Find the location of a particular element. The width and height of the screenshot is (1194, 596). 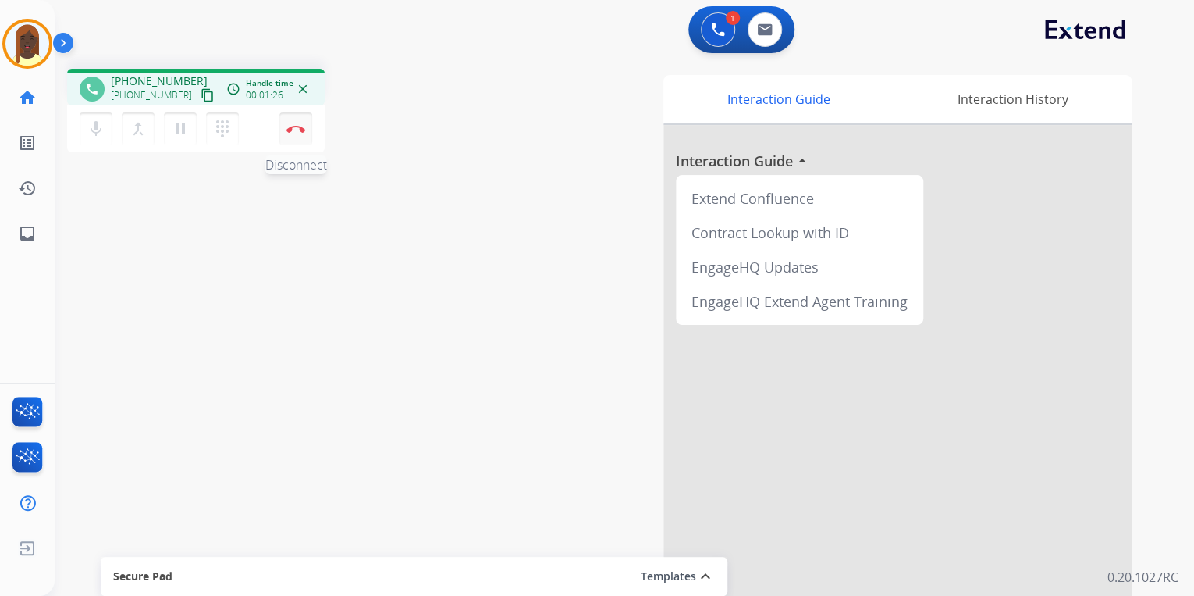

button: Disconnect is located at coordinates (296, 129).